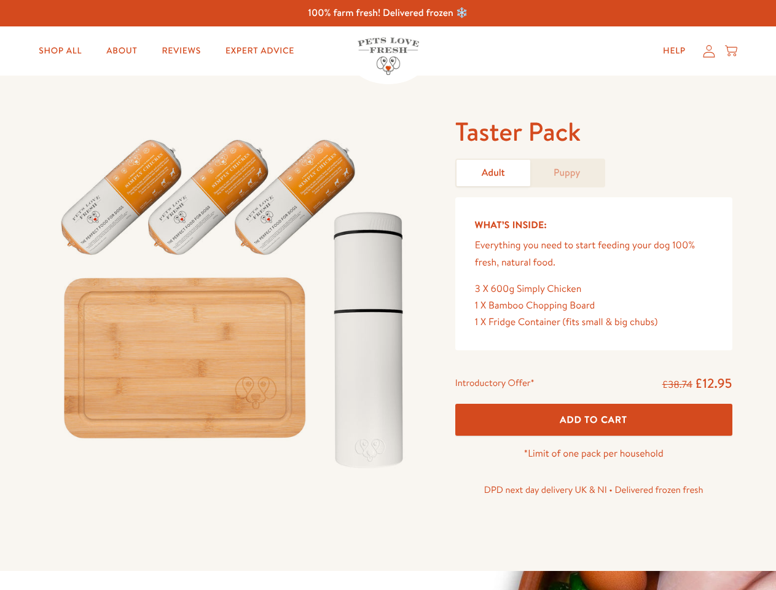  Describe the element at coordinates (235, 298) in the screenshot. I see `img: Taster Pack - Adult` at that location.